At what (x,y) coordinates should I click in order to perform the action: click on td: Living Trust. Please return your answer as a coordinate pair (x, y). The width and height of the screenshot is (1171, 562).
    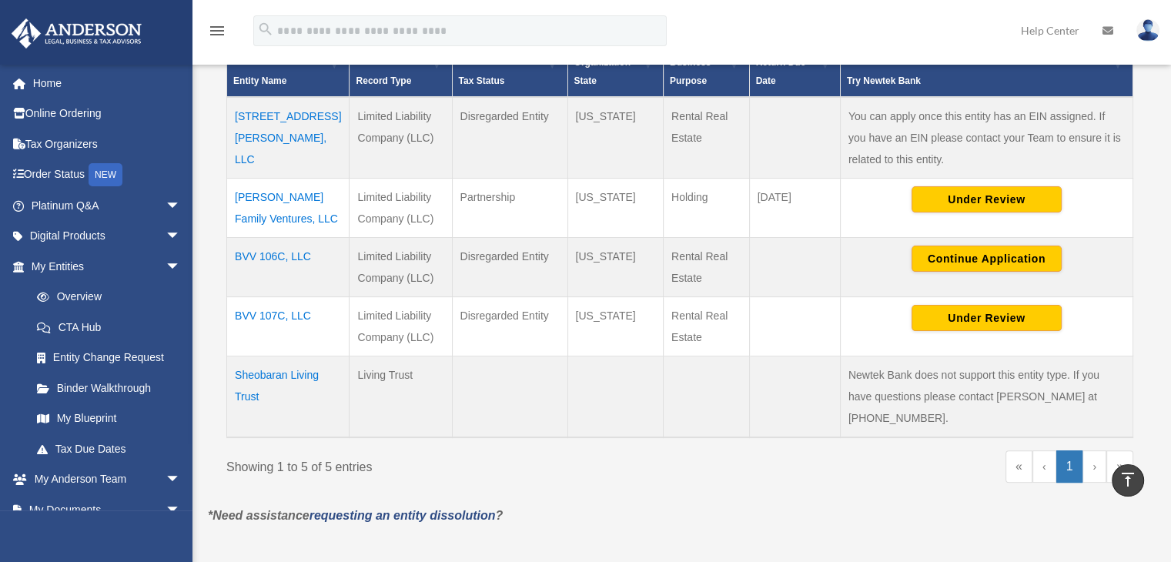
    Looking at the image, I should click on (400, 397).